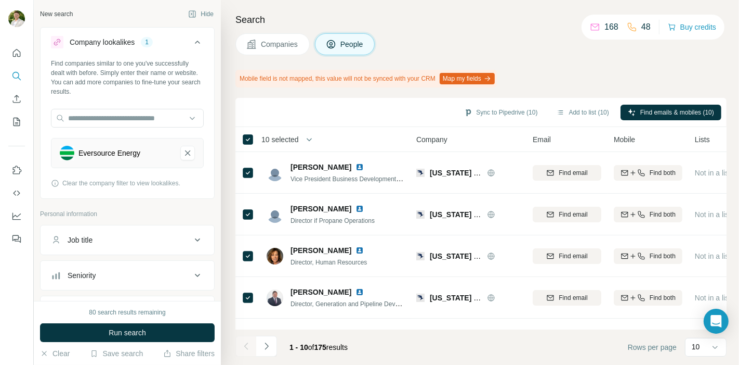 The width and height of the screenshot is (739, 365). Describe the element at coordinates (671, 112) in the screenshot. I see `button: Find emails & mobiles (10)` at that location.